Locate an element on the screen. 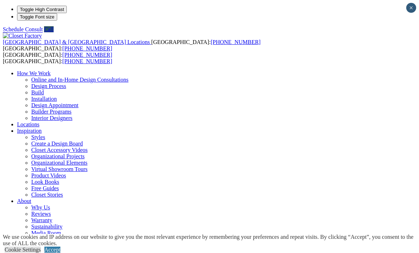 The width and height of the screenshot is (419, 253). a: Reviews is located at coordinates (41, 214).